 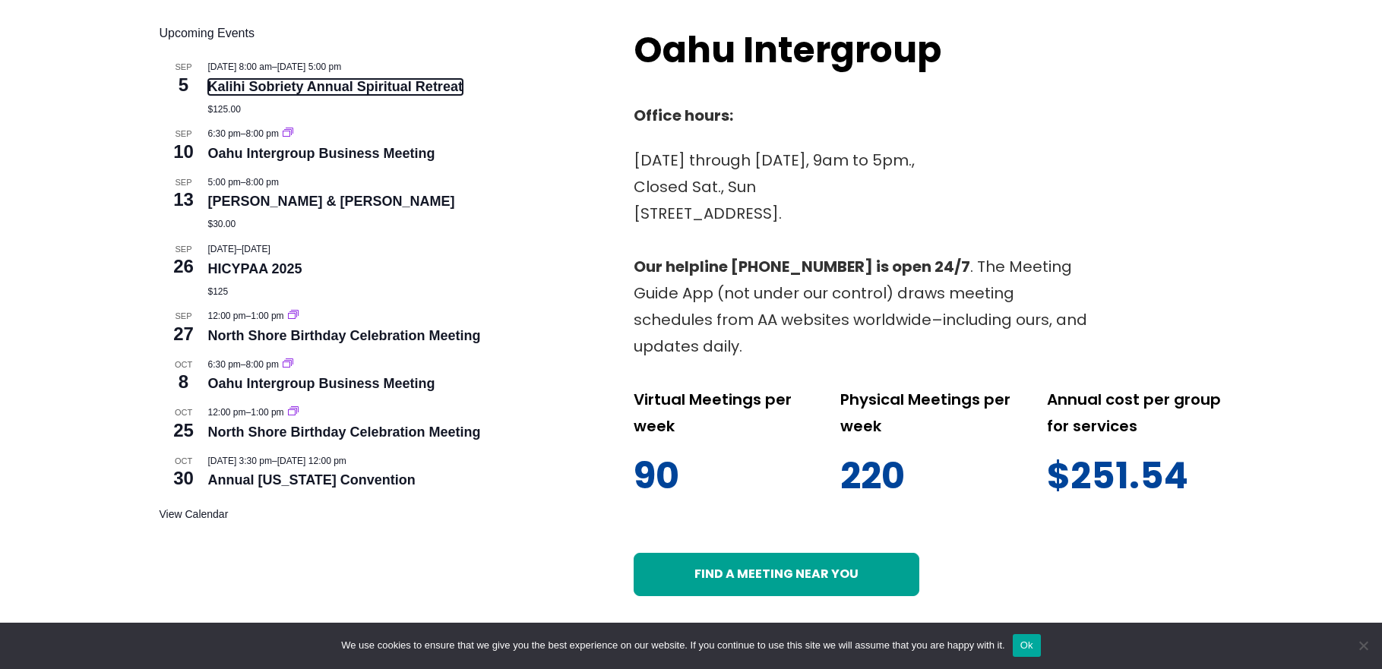 I want to click on h2: Oahu Intergroup, so click(x=817, y=50).